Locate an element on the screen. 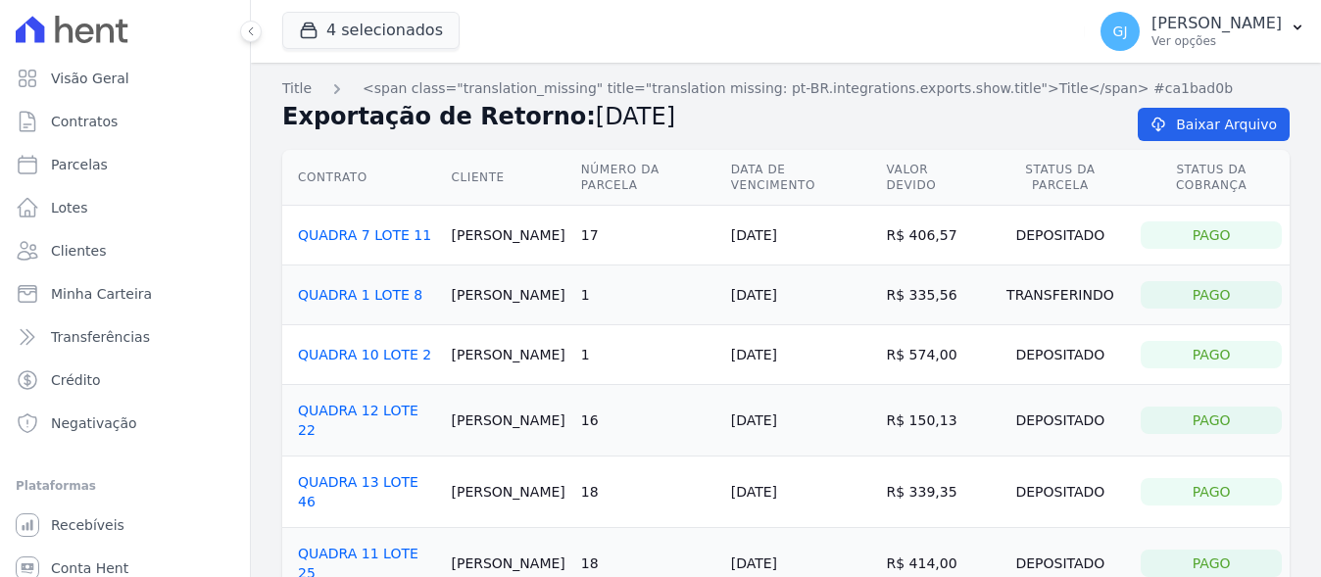 Image resolution: width=1321 pixels, height=577 pixels. td: 17 is located at coordinates (648, 235).